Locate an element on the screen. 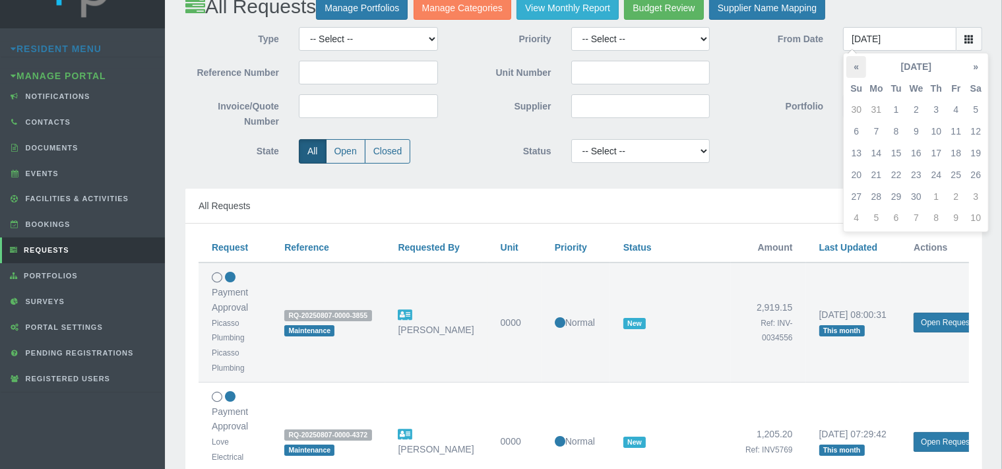  td: 24 is located at coordinates (936, 175).